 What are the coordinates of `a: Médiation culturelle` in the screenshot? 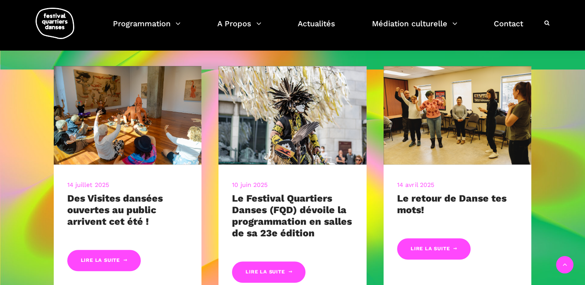 It's located at (415, 28).